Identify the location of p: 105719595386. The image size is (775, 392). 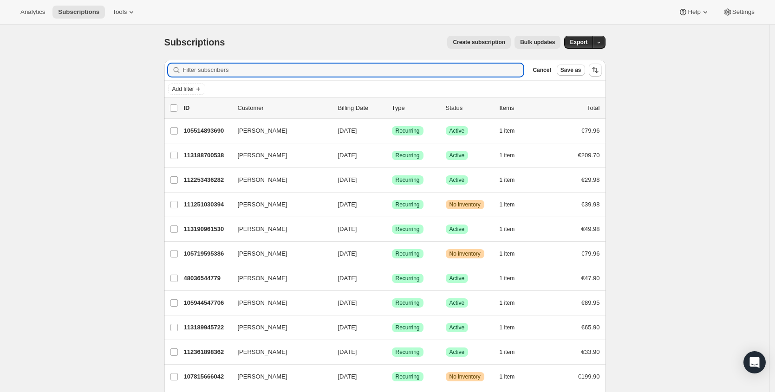
(207, 254).